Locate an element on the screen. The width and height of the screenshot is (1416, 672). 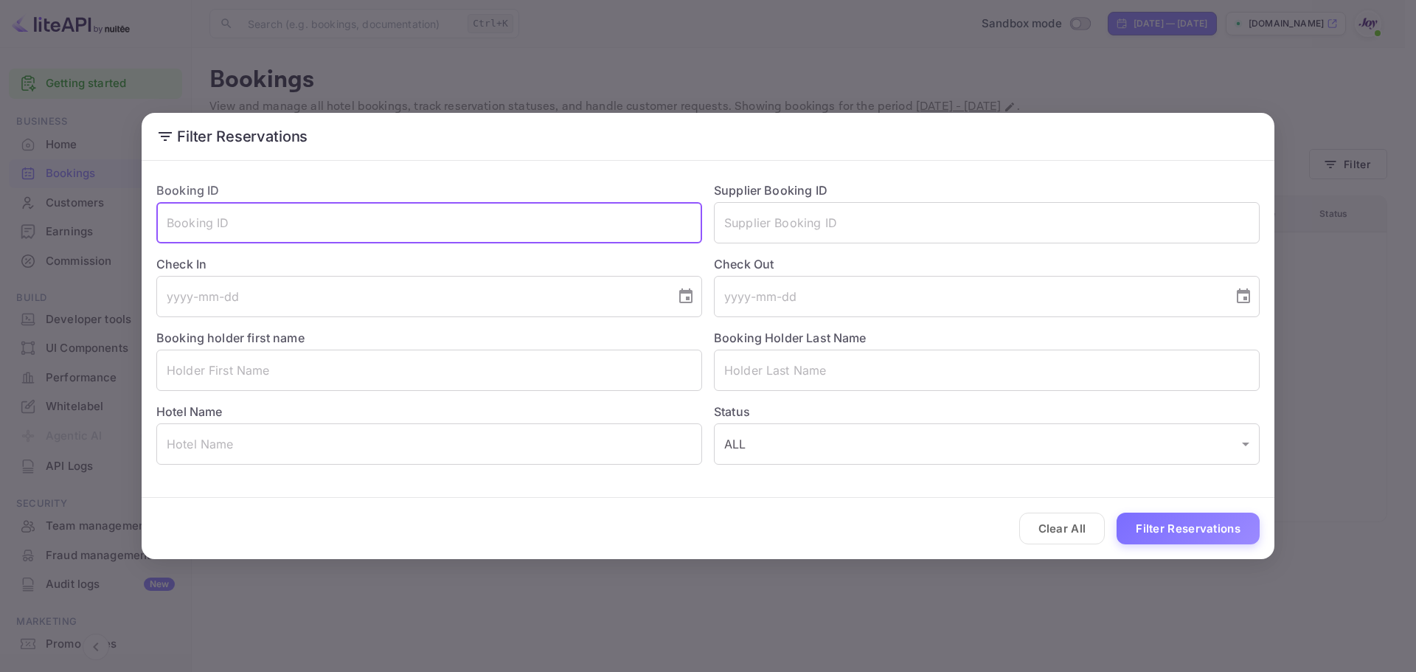
label: Check In is located at coordinates (429, 264).